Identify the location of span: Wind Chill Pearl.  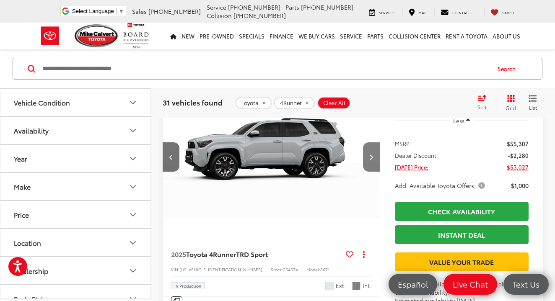
(329, 286).